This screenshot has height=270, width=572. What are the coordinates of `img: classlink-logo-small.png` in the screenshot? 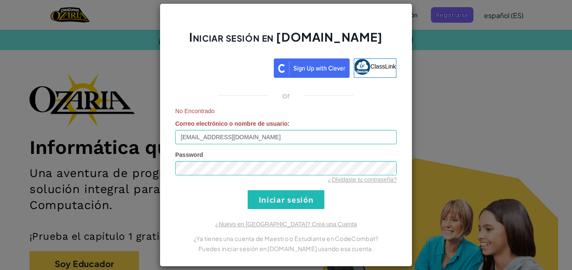 It's located at (362, 67).